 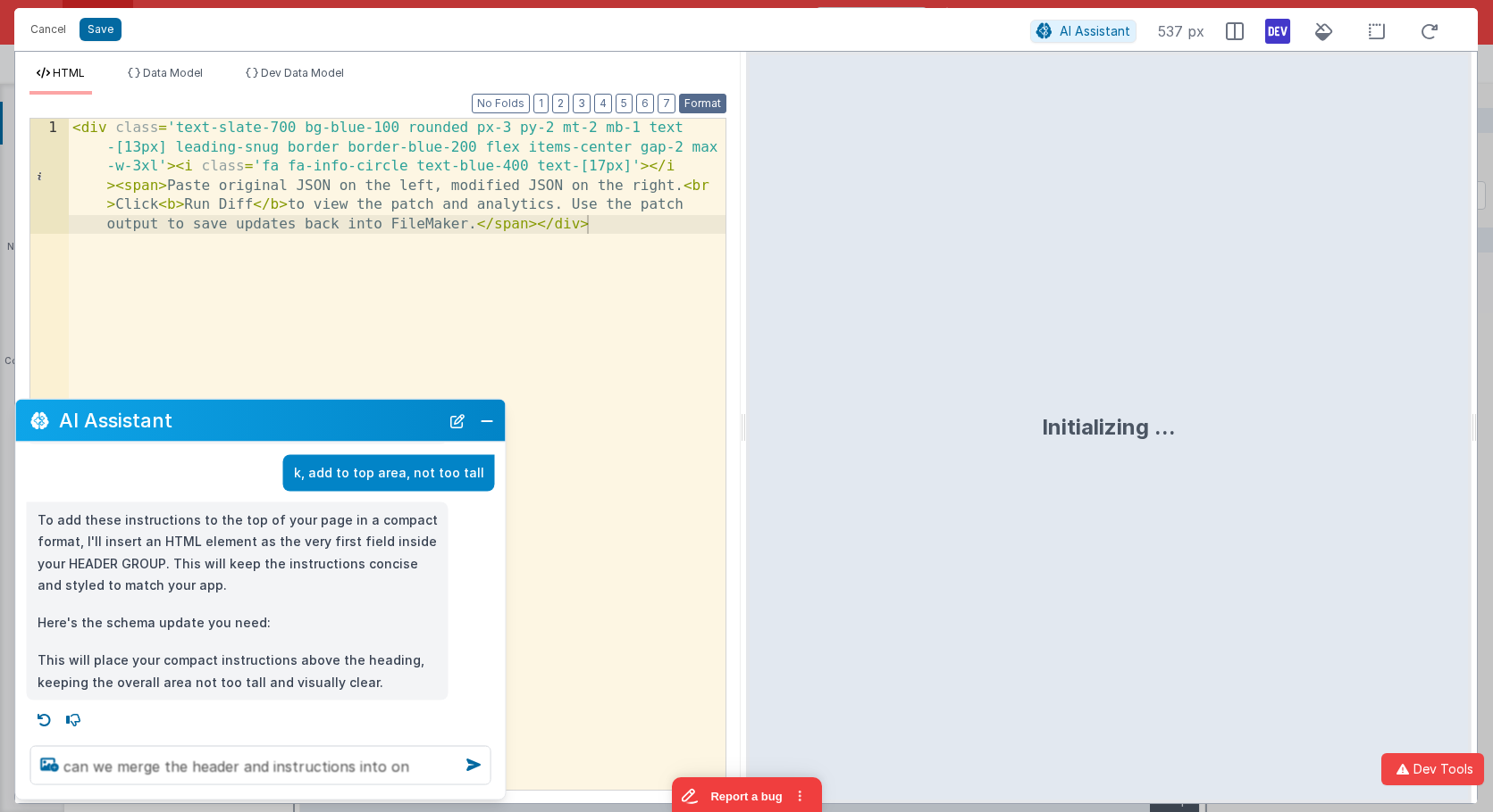 I want to click on button: AI Assistant, so click(x=1082, y=31).